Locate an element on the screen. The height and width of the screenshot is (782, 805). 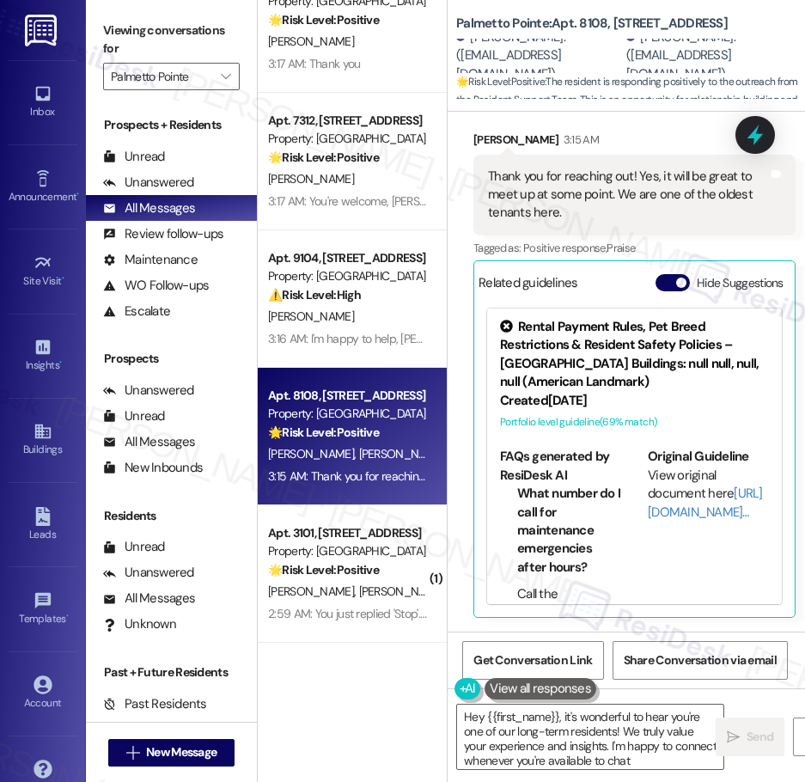
div: New Inbounds is located at coordinates (153, 468).